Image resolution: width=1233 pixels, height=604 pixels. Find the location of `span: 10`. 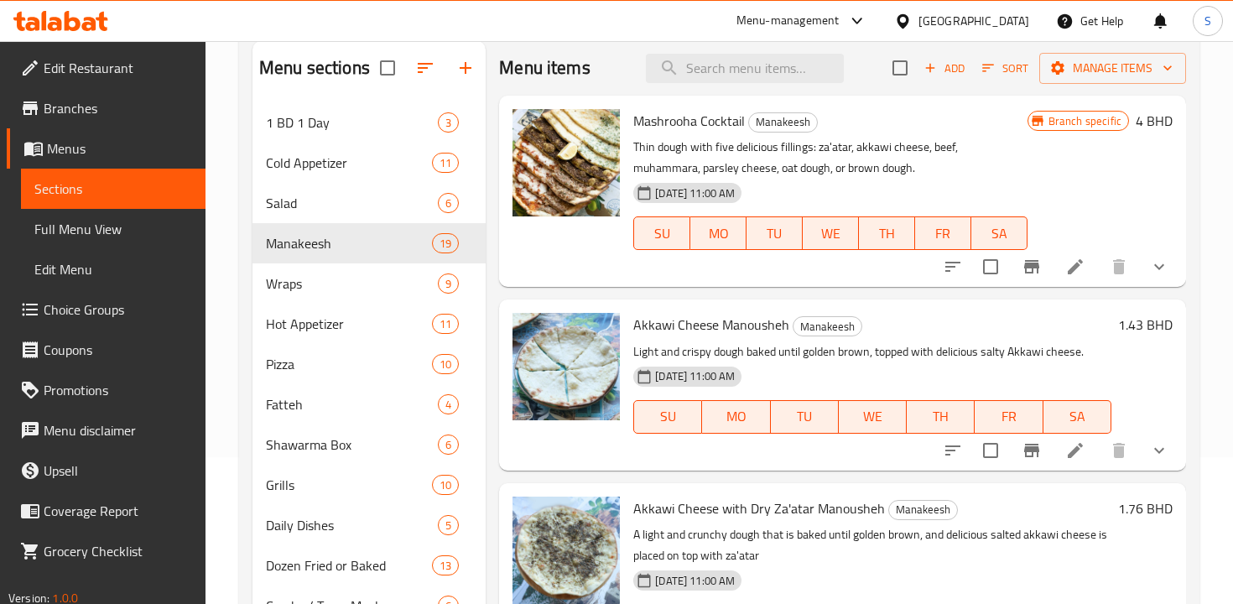

span: 10 is located at coordinates (445, 485).